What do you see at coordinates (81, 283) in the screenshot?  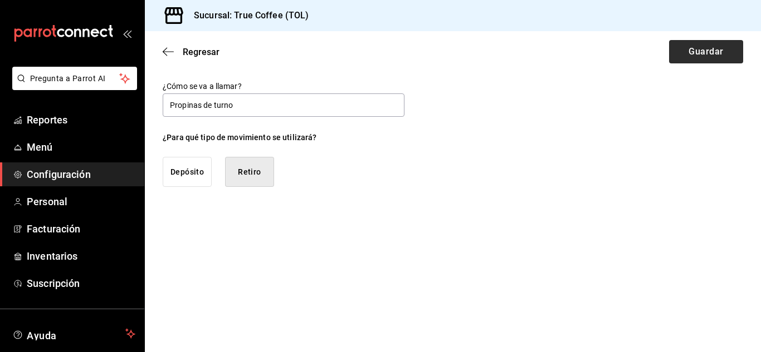 I see `span: Suscripción` at bounding box center [81, 283].